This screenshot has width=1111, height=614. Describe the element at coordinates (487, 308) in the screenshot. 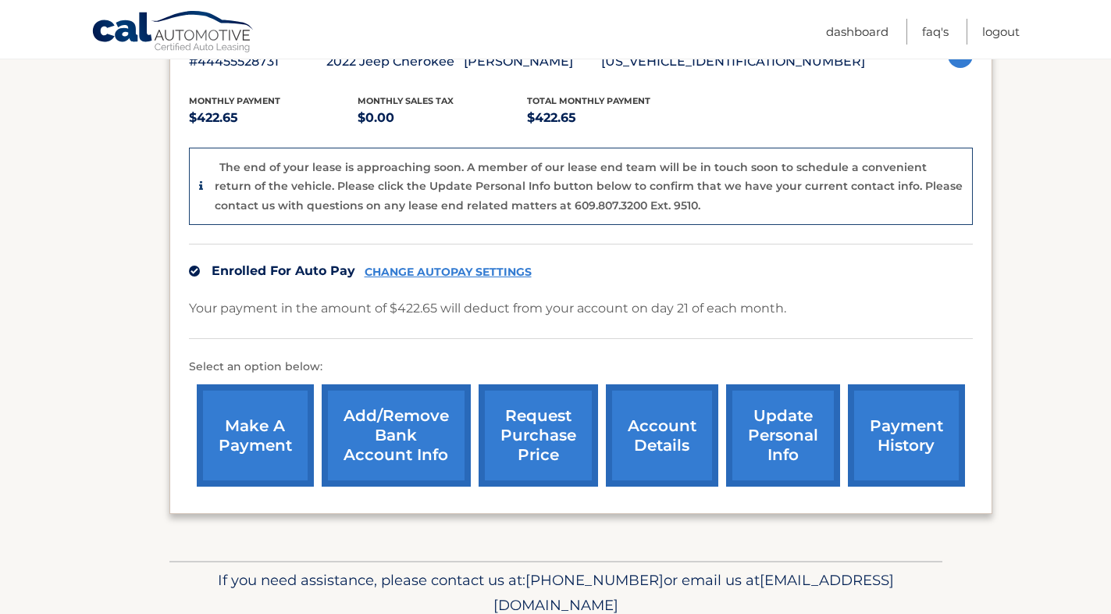

I see `p: Your payment in the amount of $422.65 will deduct from your account on day 21 of each month.` at that location.